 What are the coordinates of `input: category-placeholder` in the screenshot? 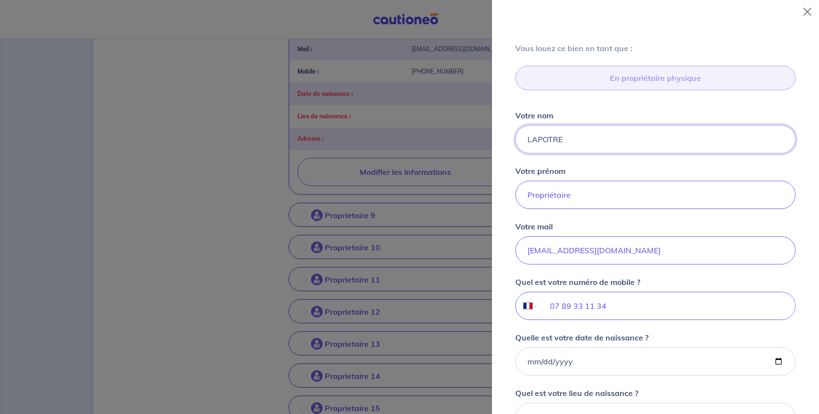 It's located at (655, 78).